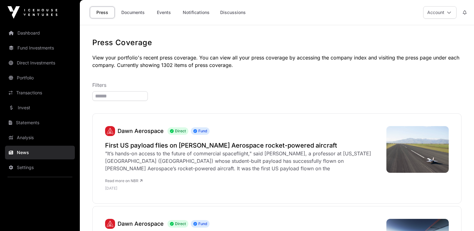 This screenshot has width=474, height=231. What do you see at coordinates (418, 150) in the screenshot?
I see `img: Dawn-Aerospace-Aurora-with-Cal-Poly-Payload-Landed-on-Tawhaki-Runway_5388.jpeg` at bounding box center [418, 150].